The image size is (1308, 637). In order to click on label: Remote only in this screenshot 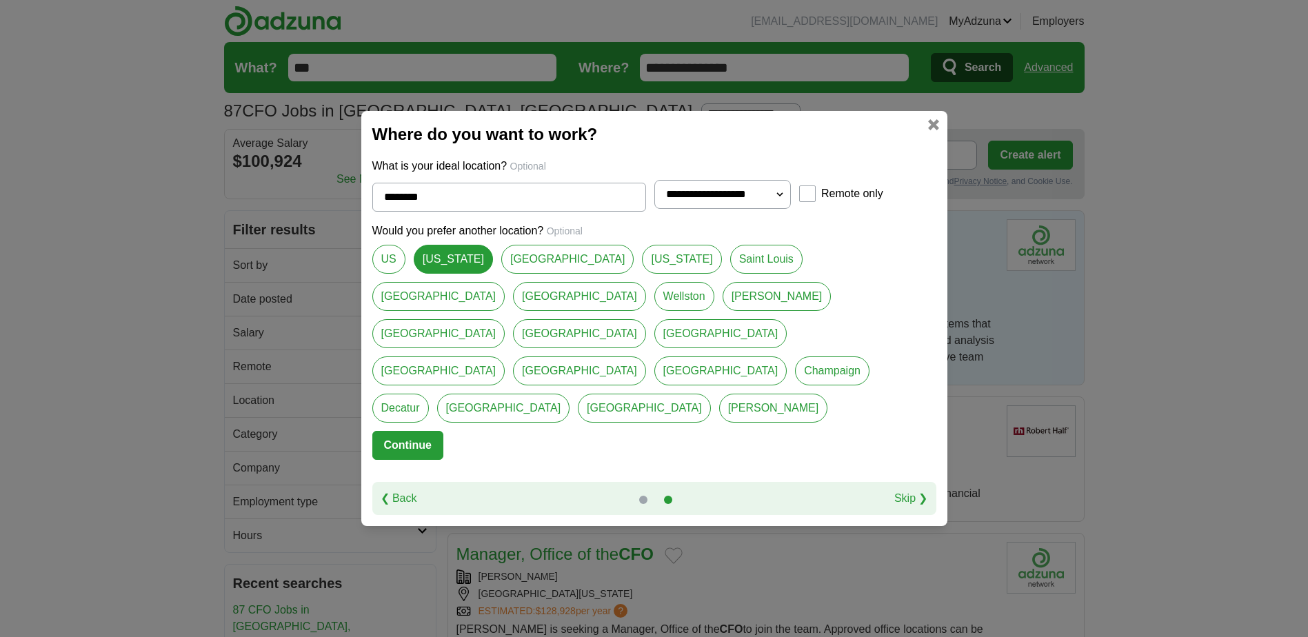, I will do `click(852, 194)`.